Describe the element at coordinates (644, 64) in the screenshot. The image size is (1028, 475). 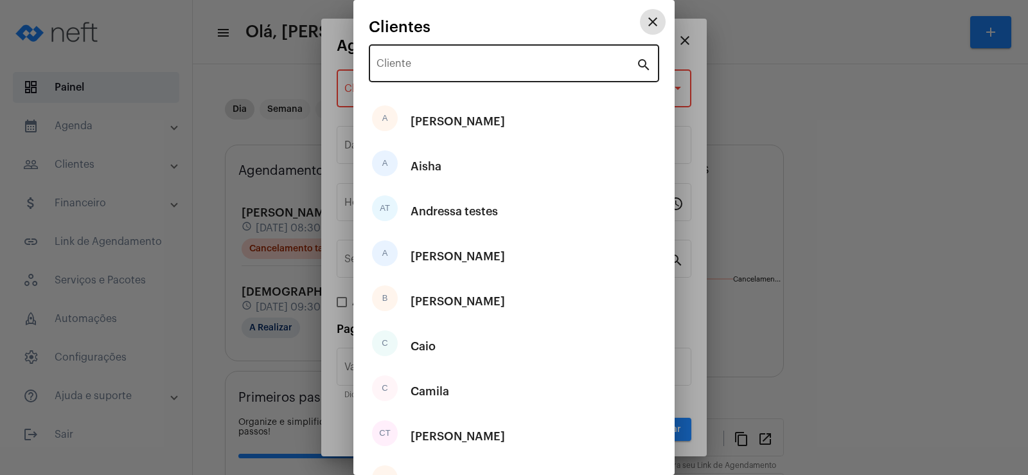
I see `mat-icon: search` at that location.